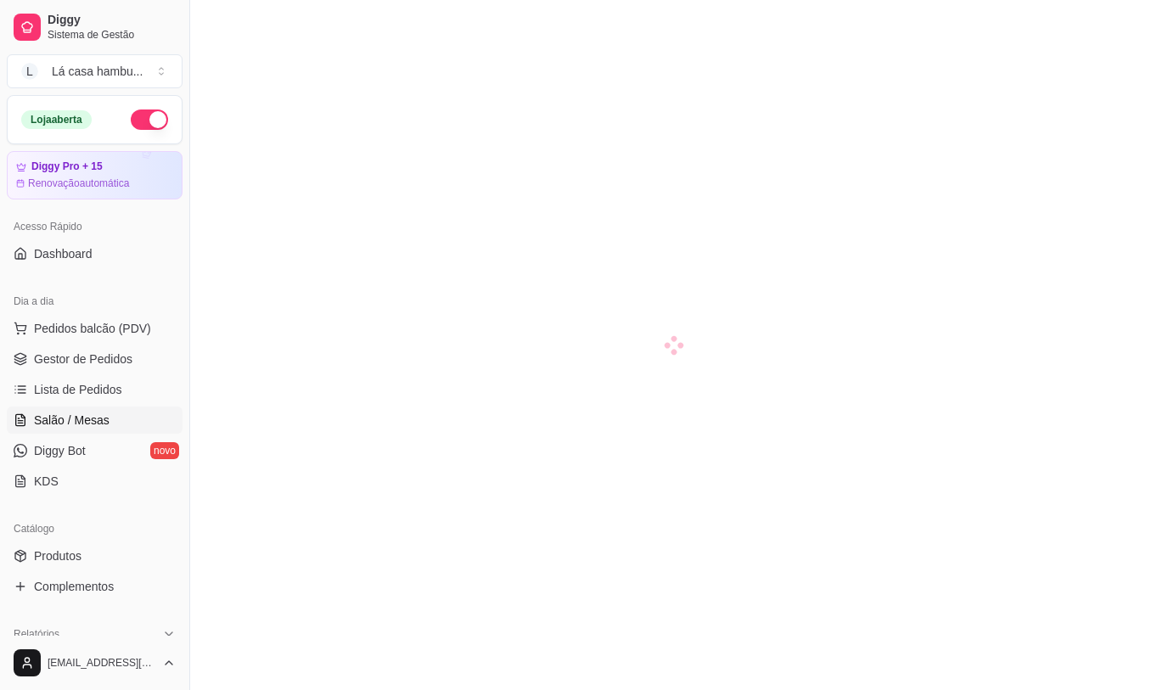 This screenshot has height=690, width=1157. What do you see at coordinates (94, 301) in the screenshot?
I see `div: Dia a dia` at bounding box center [94, 301].